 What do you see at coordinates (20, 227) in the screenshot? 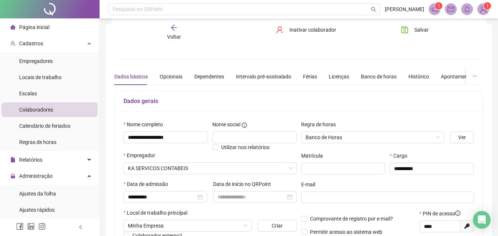
I see `span: facebook` at bounding box center [20, 227].